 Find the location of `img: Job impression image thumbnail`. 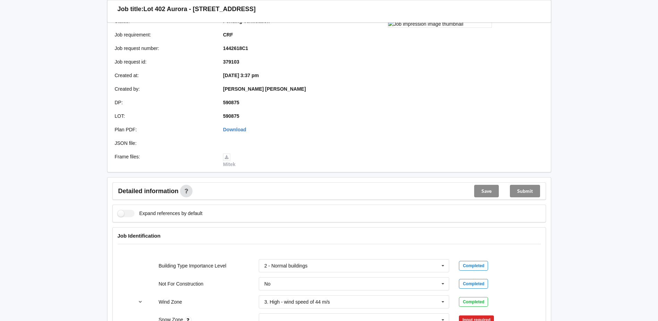

img: Job impression image thumbnail is located at coordinates (440, 24).